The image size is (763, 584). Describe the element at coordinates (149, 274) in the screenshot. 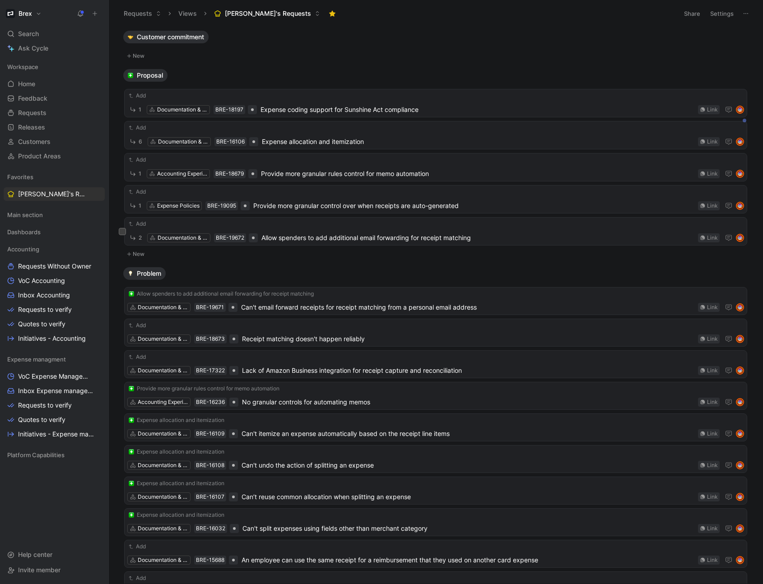

I see `span: Problem` at that location.